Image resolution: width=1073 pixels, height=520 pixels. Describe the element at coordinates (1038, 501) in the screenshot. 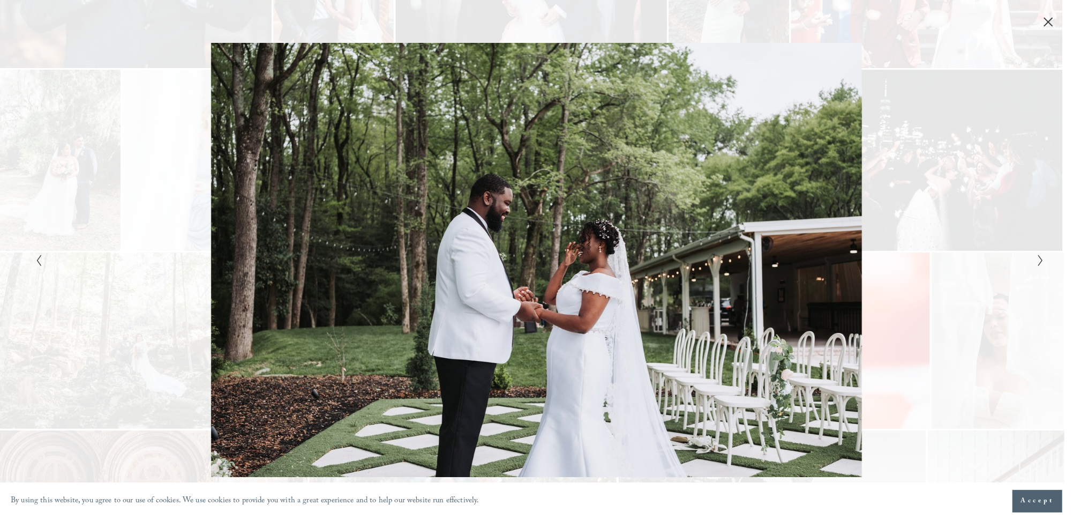

I see `button: Accept` at that location.